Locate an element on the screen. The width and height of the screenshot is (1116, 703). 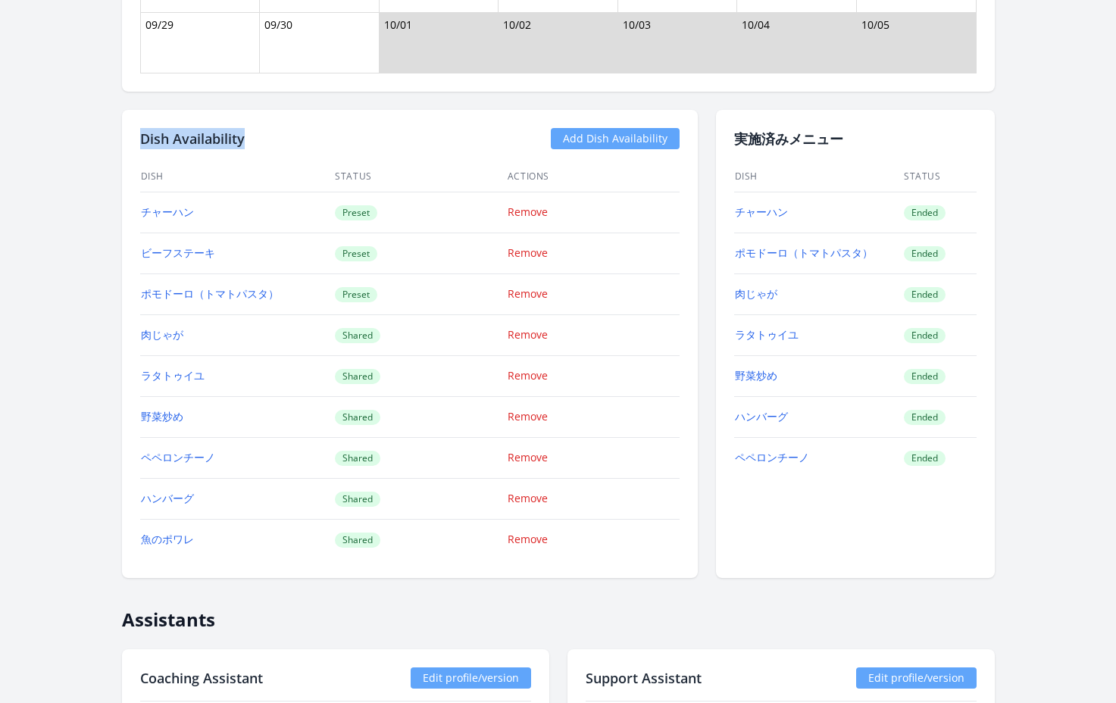
a: Add Dish Availability is located at coordinates (615, 139).